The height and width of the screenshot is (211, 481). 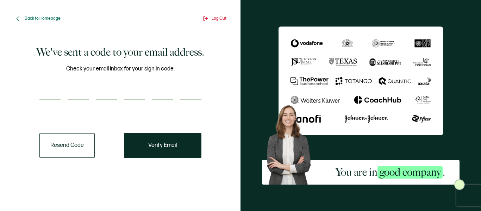 I want to click on h2: You are in ., so click(x=390, y=172).